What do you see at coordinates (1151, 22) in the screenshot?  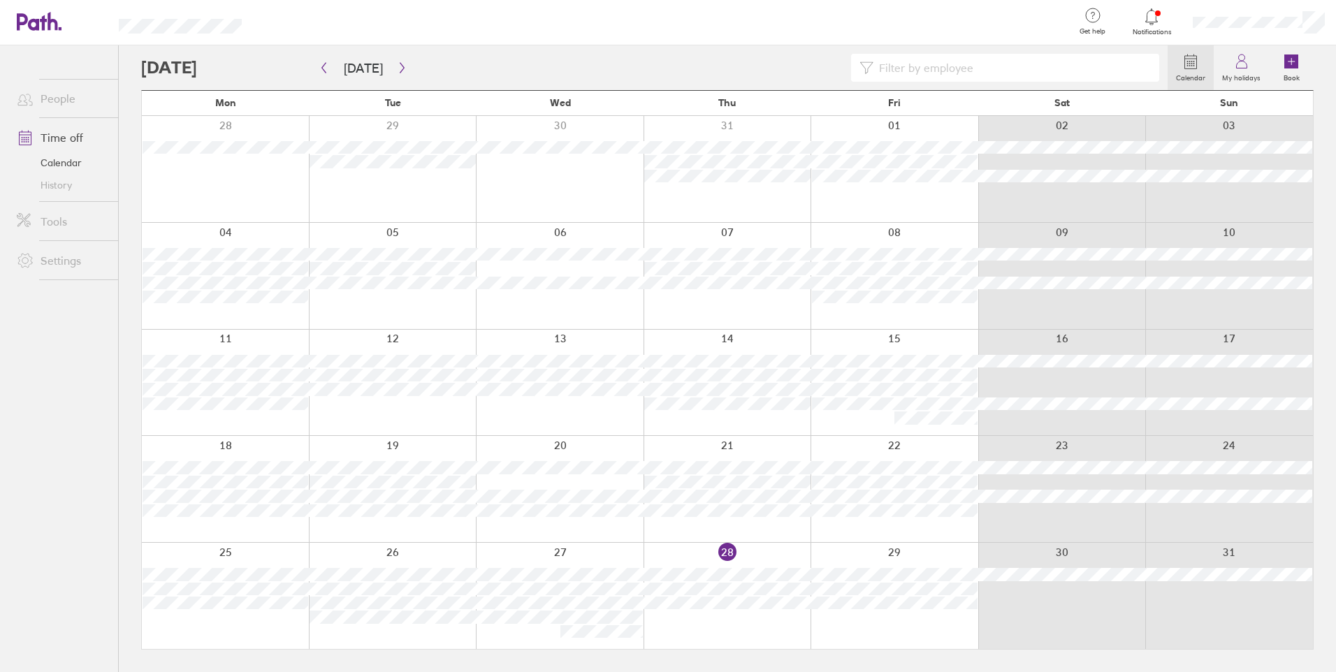 I see `a: Notifications` at bounding box center [1151, 22].